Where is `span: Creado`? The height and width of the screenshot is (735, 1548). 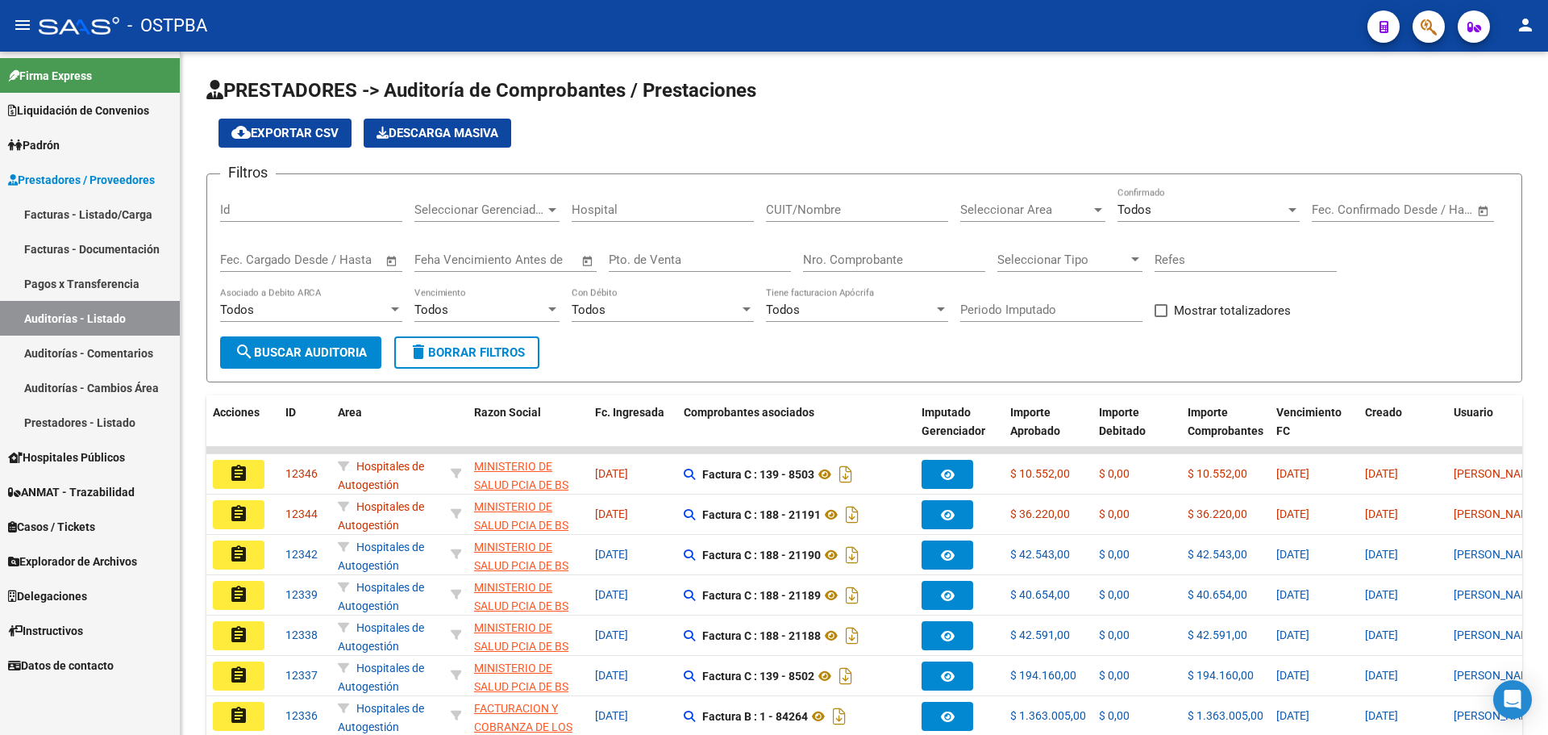
span: Creado is located at coordinates (1384, 412).